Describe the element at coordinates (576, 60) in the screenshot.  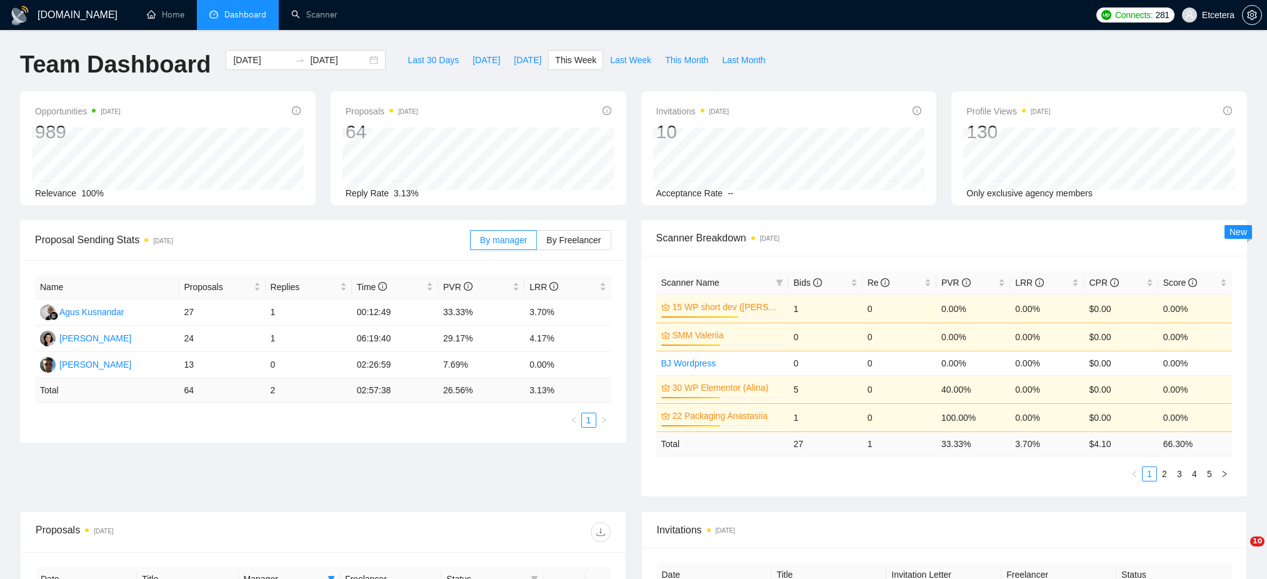
I see `button: This Week` at that location.